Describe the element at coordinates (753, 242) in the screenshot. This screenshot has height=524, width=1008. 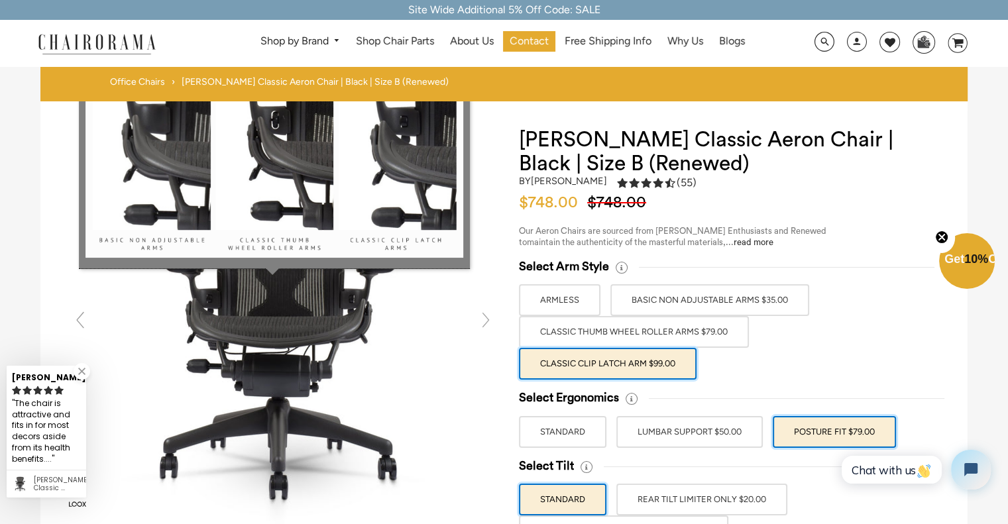
I see `a: read more` at that location.